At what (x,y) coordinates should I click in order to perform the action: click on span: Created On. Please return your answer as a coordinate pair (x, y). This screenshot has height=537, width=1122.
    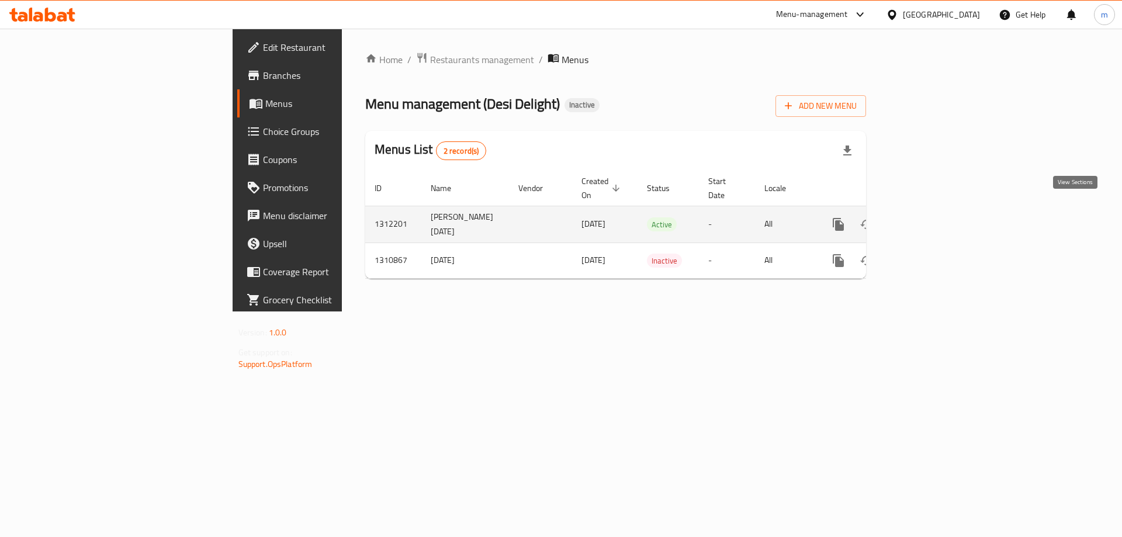
    Looking at the image, I should click on (602, 188).